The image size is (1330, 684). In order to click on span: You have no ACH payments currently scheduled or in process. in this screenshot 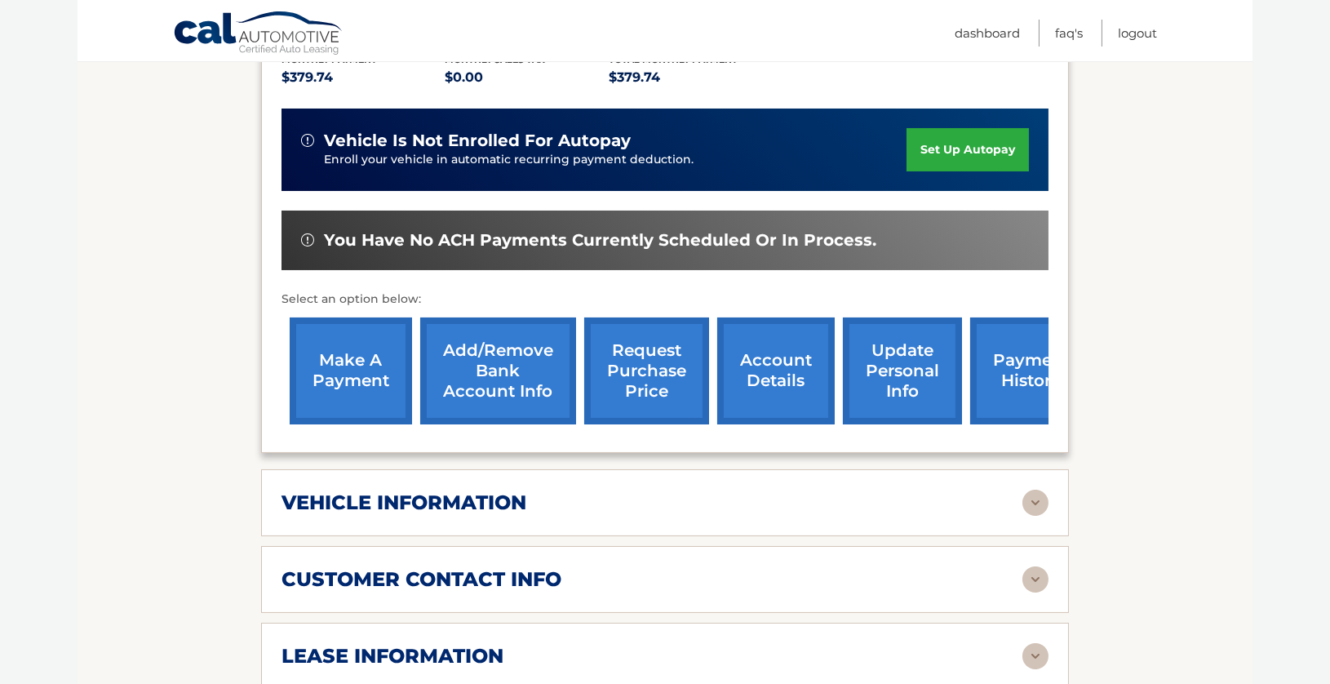, I will do `click(600, 240)`.